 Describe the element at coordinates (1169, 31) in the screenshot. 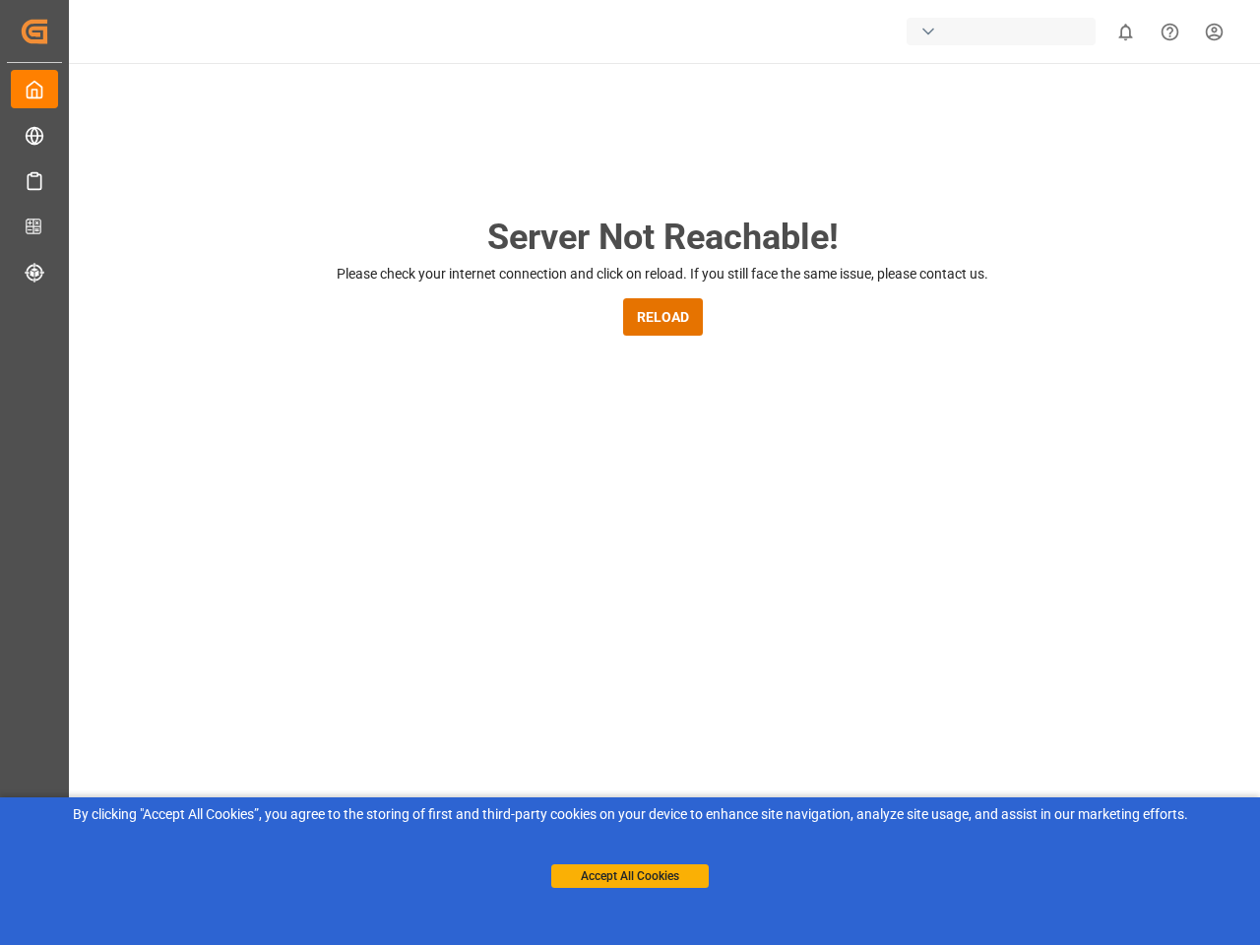

I see `button: Help Center` at that location.